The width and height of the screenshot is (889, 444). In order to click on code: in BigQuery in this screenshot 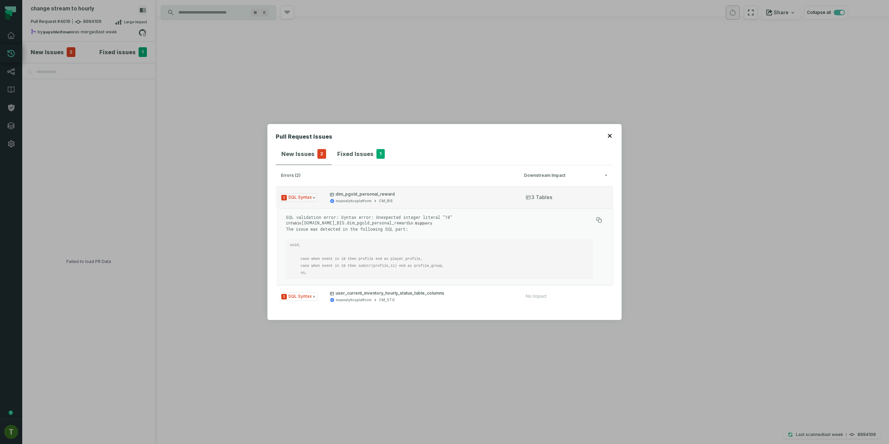, I will do `click(420, 223)`.